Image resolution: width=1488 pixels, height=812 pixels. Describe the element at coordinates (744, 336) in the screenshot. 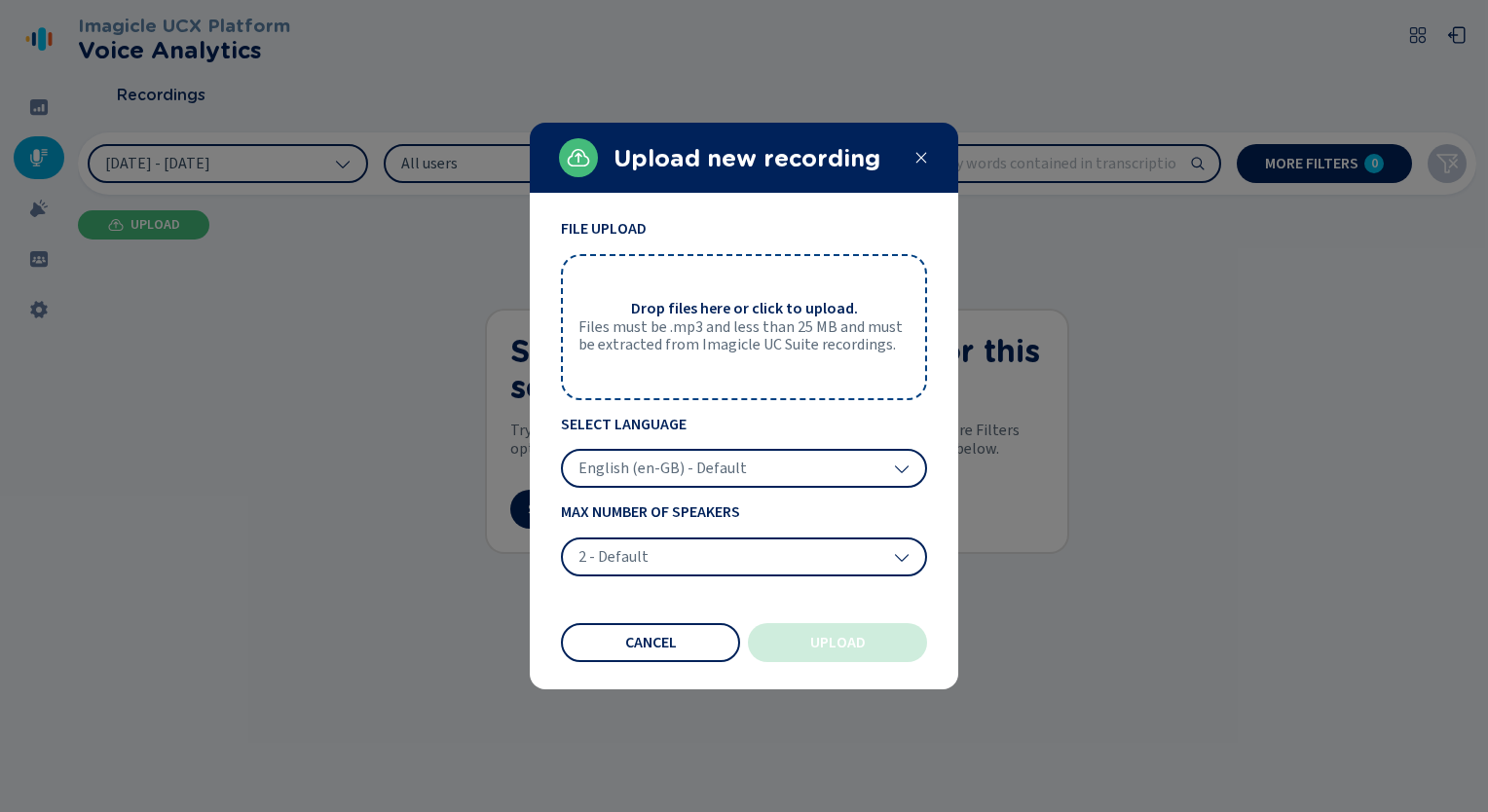

I see `span: Files must be .mp3 and less than 25 MB and must be extracted from Imagicle UC Suite recordings.` at that location.